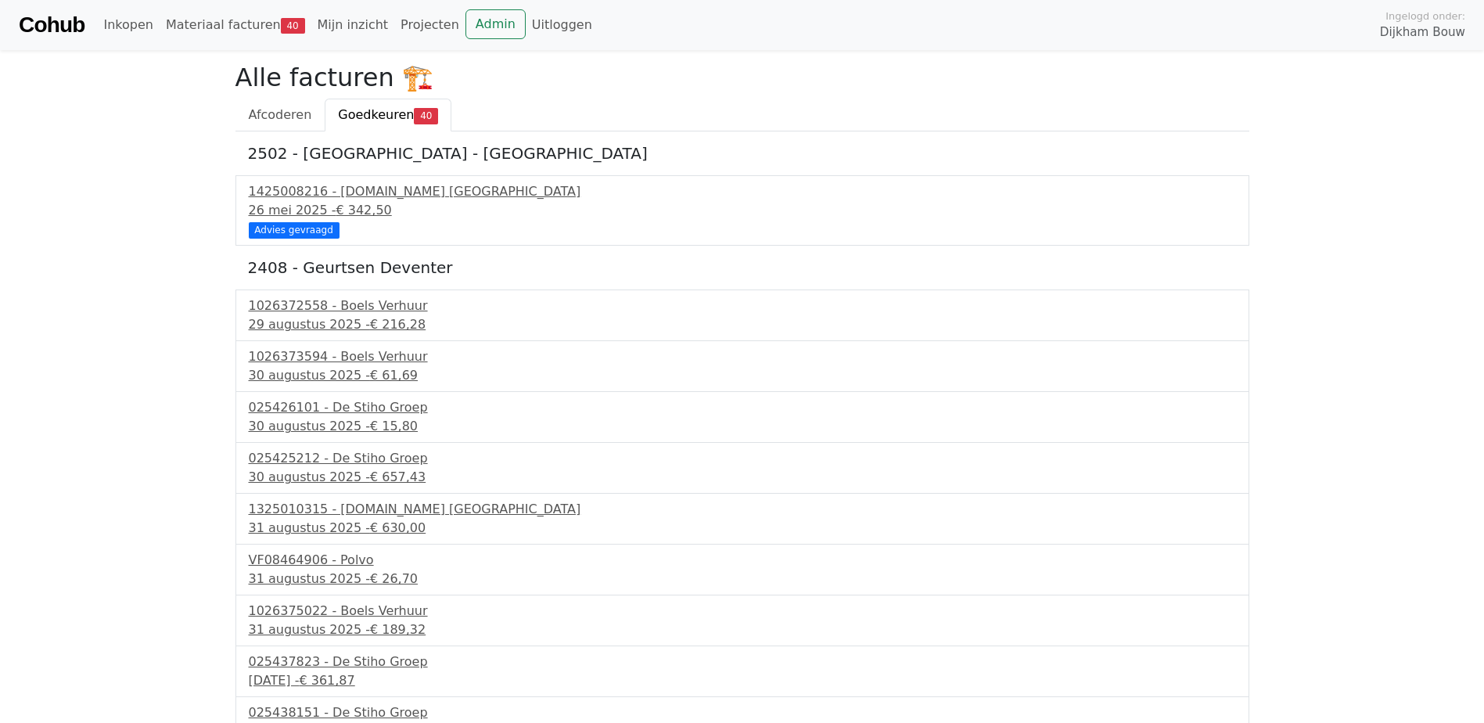  Describe the element at coordinates (375, 114) in the screenshot. I see `span: Goedkeuren` at that location.